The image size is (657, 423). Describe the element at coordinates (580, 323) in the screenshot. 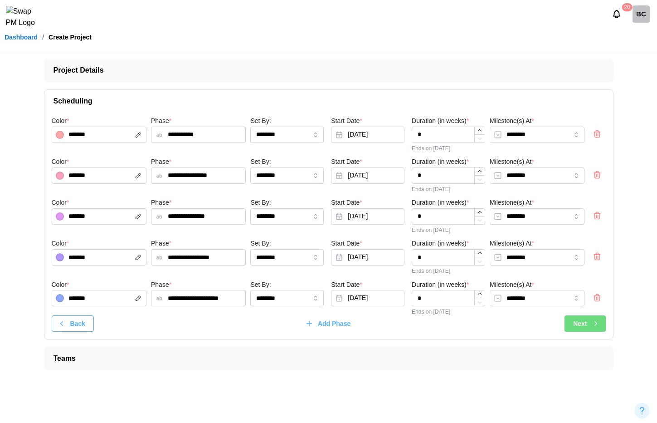

I see `span: Next` at that location.